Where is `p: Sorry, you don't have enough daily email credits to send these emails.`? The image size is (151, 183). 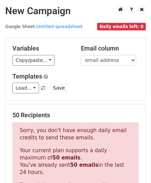 p: Sorry, you don't have enough daily email credits to send these emails. is located at coordinates (75, 134).